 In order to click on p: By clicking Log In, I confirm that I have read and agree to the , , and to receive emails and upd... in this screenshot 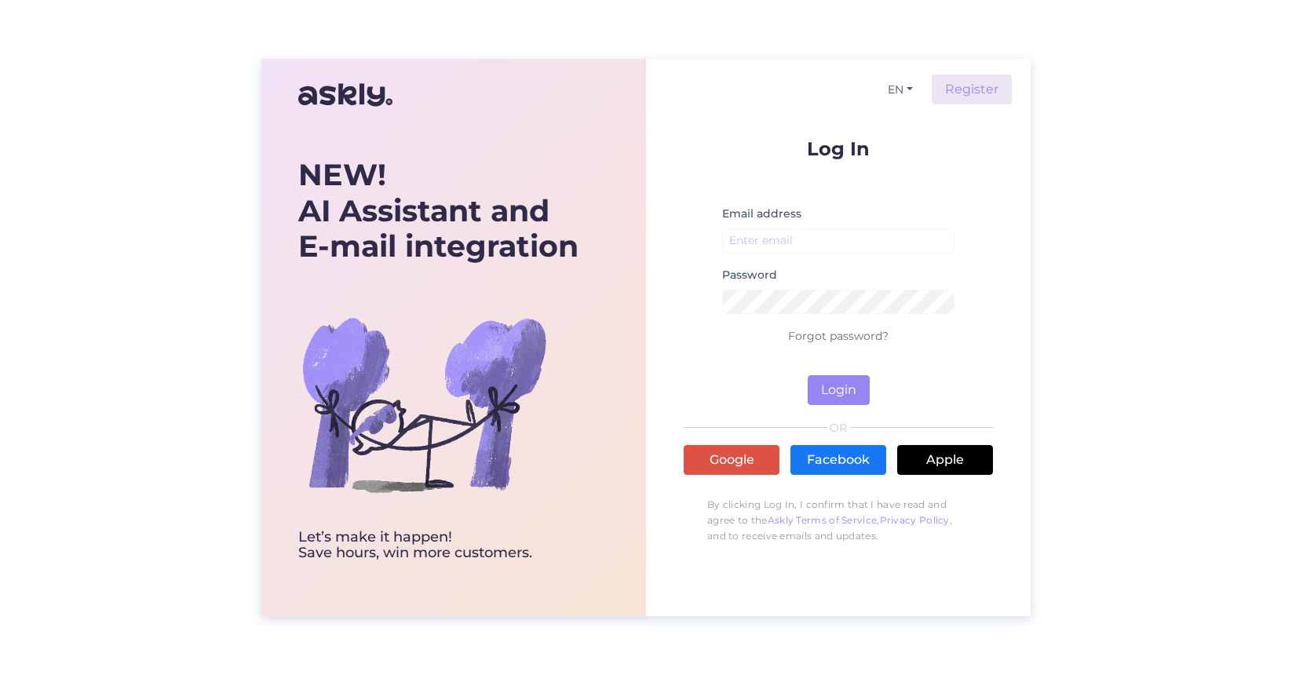, I will do `click(838, 521)`.